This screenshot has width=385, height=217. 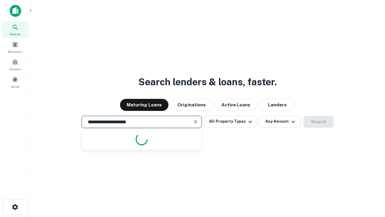 What do you see at coordinates (15, 34) in the screenshot?
I see `span: Search` at bounding box center [15, 34].